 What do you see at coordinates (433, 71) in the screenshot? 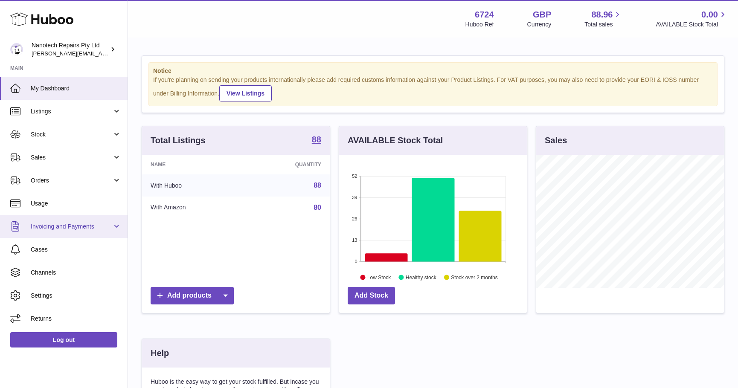
I see `strong: Notice` at bounding box center [433, 71].